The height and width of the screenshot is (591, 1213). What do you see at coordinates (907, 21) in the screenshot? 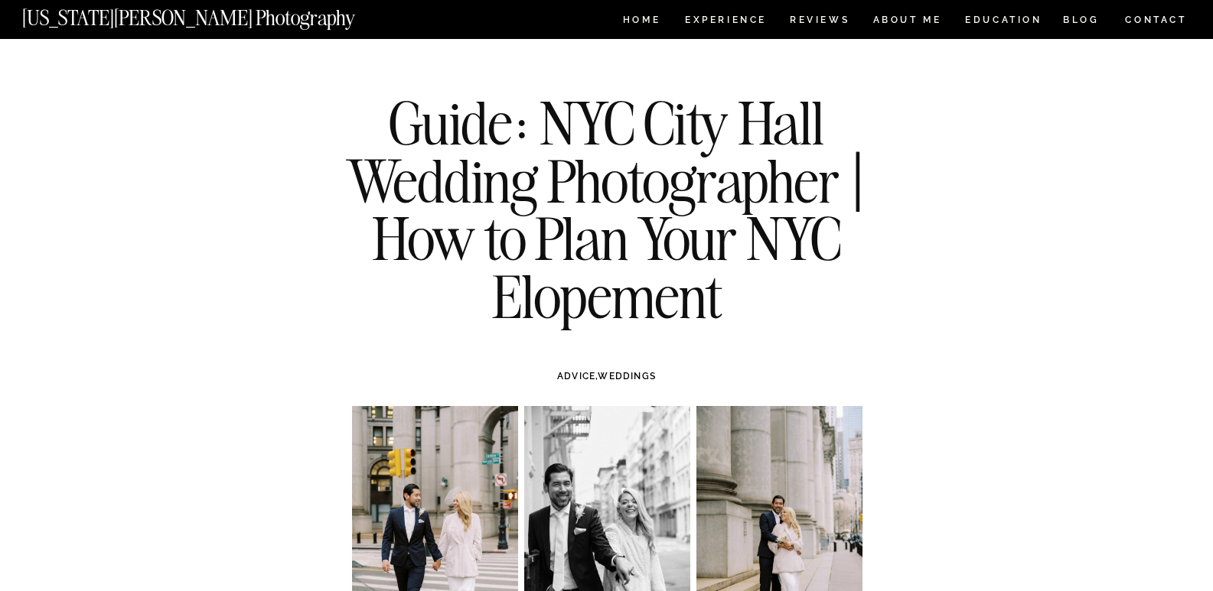
I see `a: ABOUT ME` at bounding box center [907, 21].